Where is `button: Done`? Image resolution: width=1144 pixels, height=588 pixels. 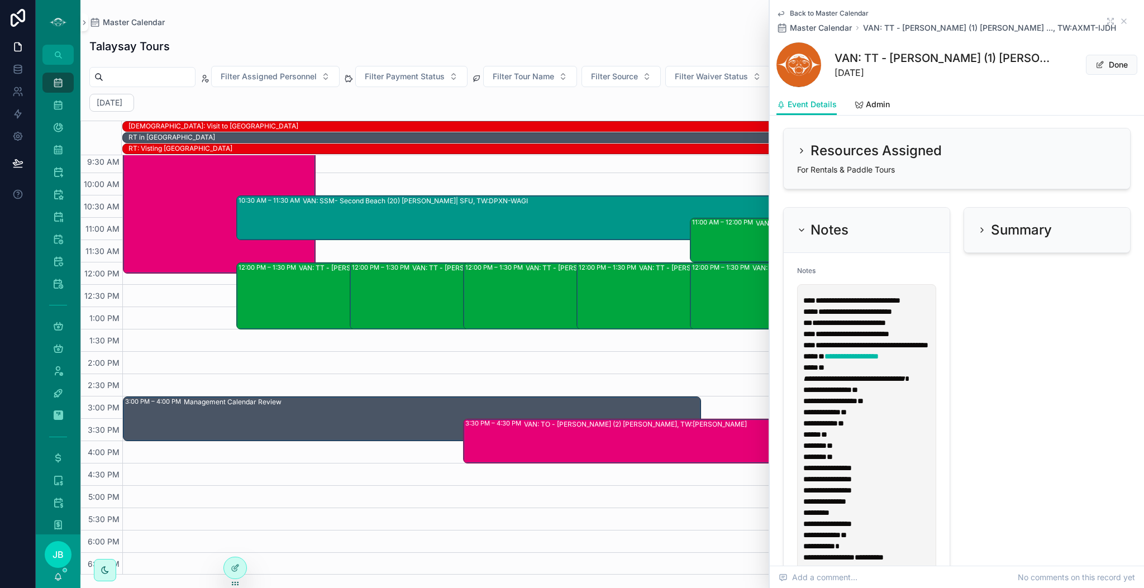 button: Done is located at coordinates (1111, 65).